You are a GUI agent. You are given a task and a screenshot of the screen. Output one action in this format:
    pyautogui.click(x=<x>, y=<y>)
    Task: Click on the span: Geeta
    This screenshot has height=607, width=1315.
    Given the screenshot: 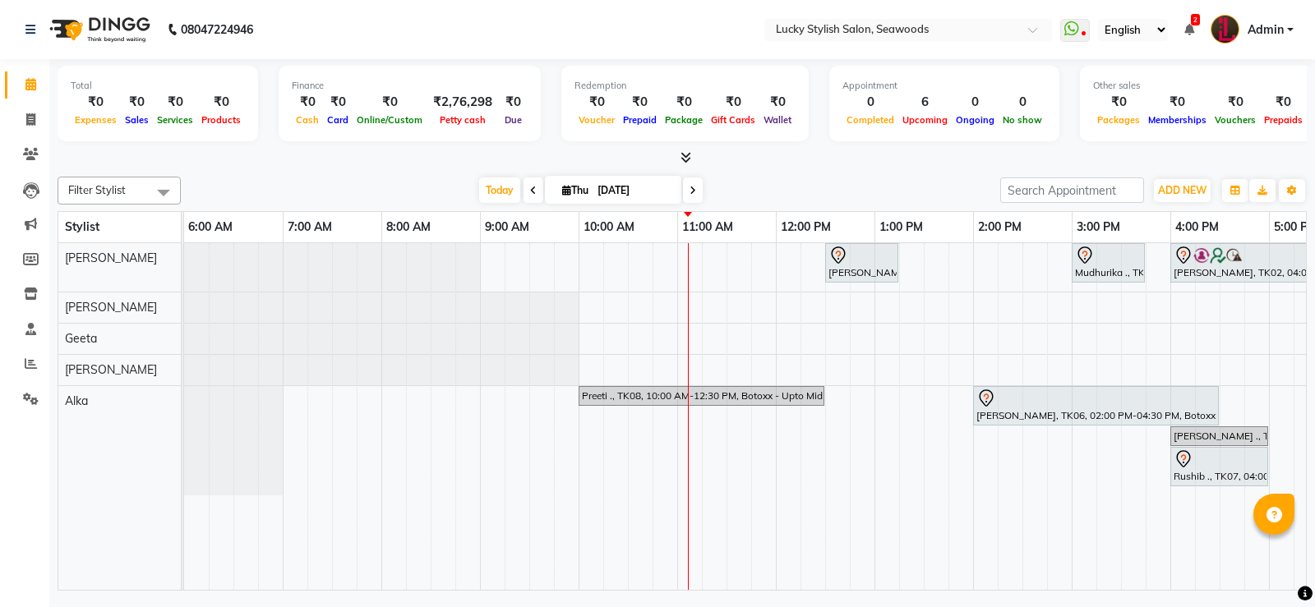 What is the action you would take?
    pyautogui.click(x=81, y=339)
    